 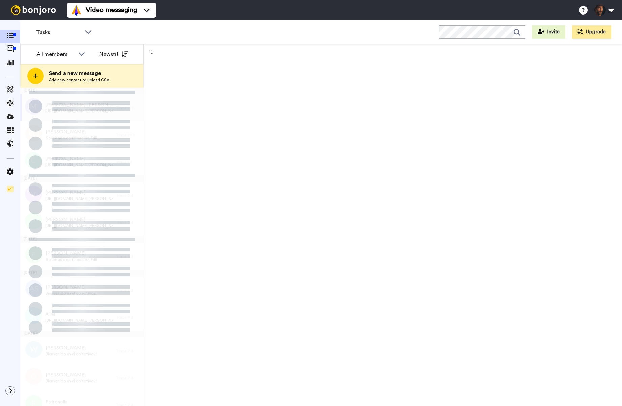 What do you see at coordinates (79, 315) in the screenshot?
I see `span: Alina` at bounding box center [79, 315].